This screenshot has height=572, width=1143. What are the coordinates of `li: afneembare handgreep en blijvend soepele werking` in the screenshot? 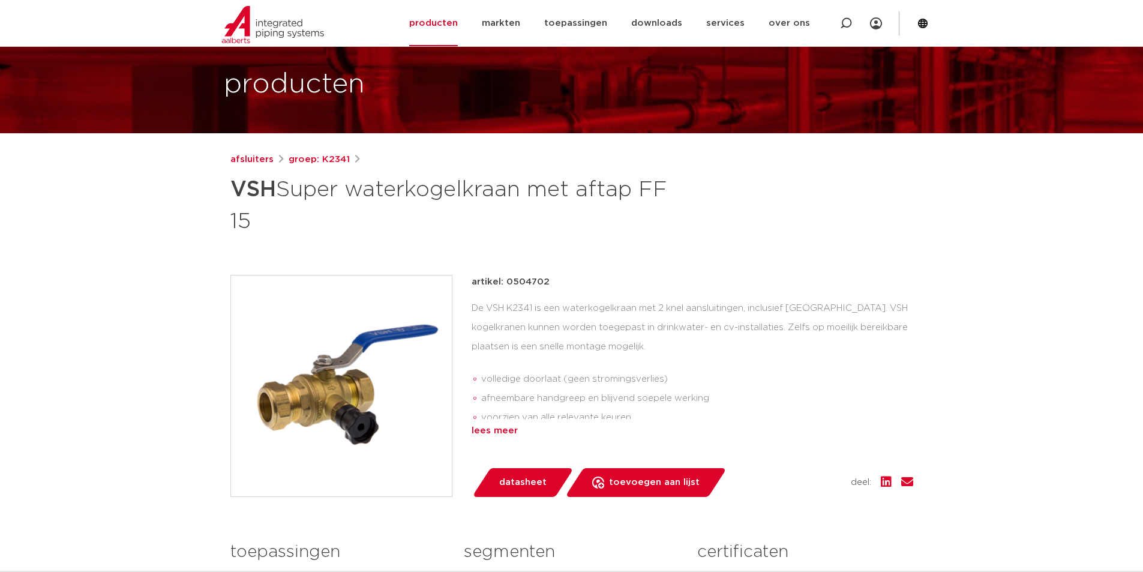 It's located at (697, 398).